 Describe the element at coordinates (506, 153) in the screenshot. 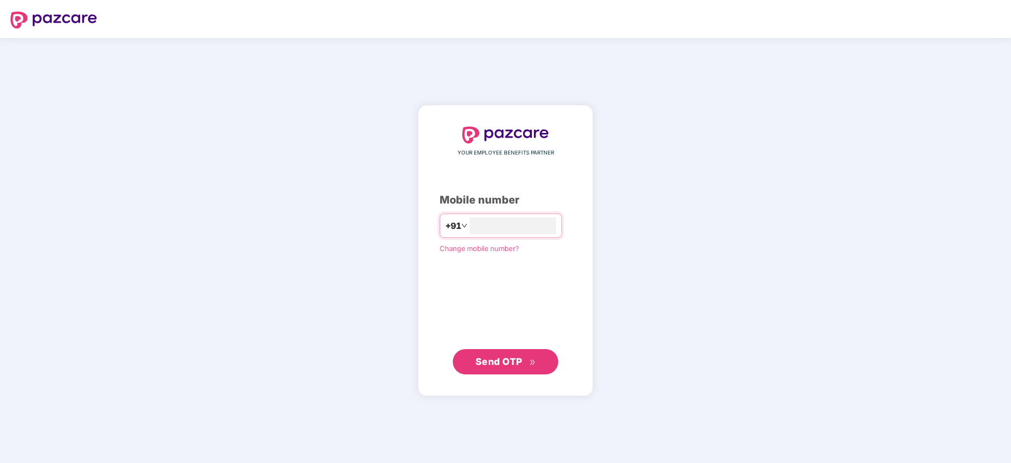

I see `span: YOUR EMPLOYEE BENEFITS PARTNER` at that location.